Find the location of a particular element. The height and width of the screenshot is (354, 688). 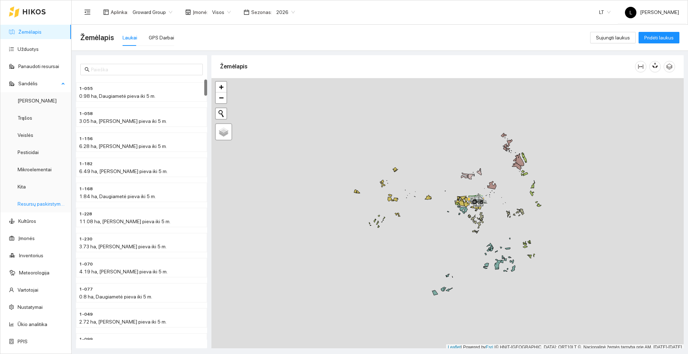

span: 2026 is located at coordinates (286, 12).